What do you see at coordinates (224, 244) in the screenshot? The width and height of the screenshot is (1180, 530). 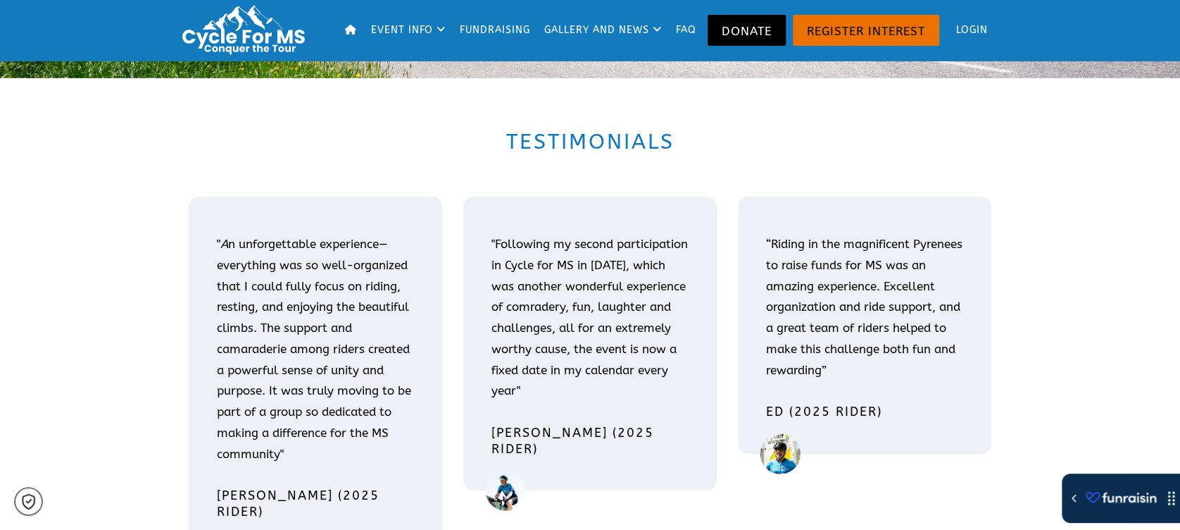 I see `i: A` at bounding box center [224, 244].